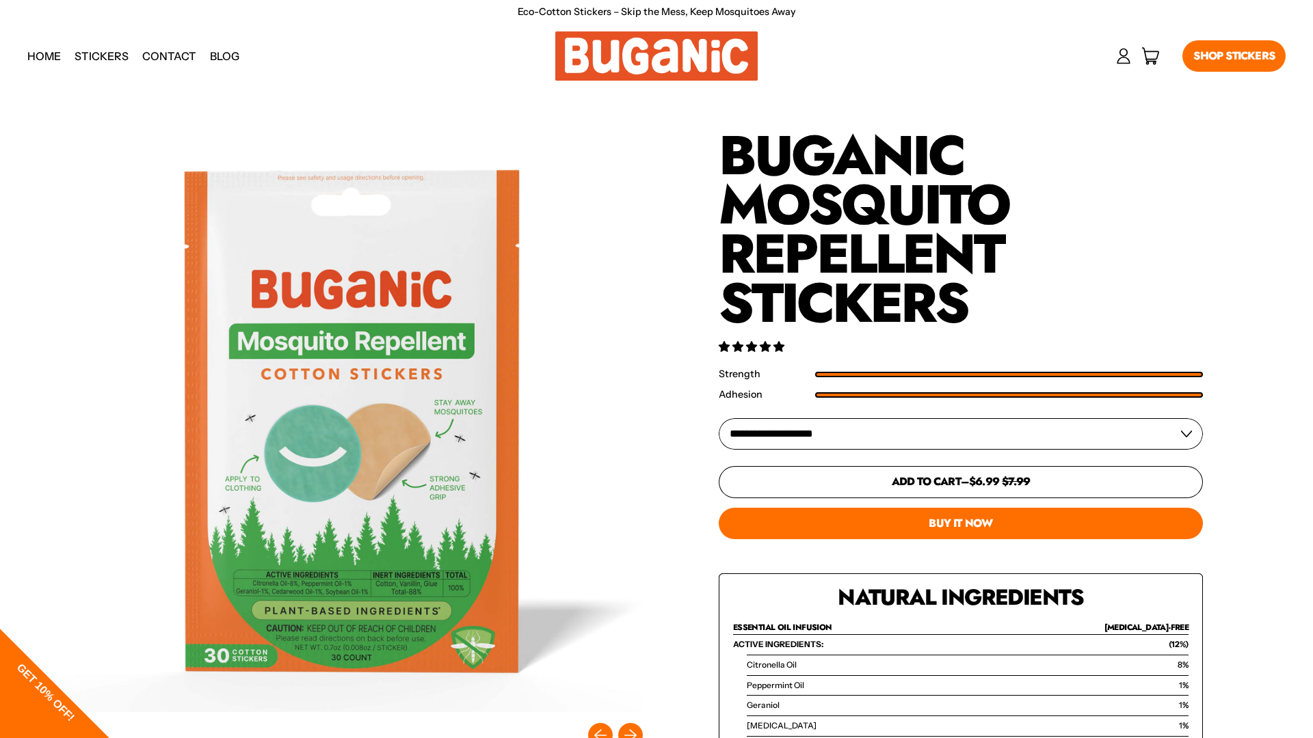 The height and width of the screenshot is (738, 1313). Describe the element at coordinates (1183, 665) in the screenshot. I see `span: 8` at that location.